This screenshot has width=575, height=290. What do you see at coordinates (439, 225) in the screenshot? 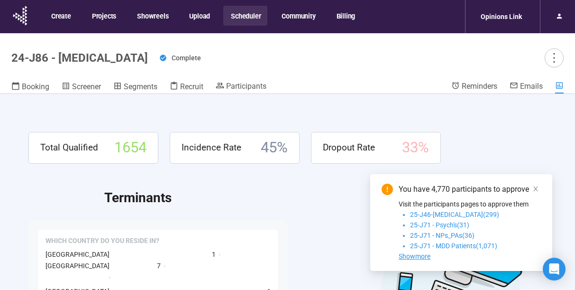
I see `span: 25-J71 - Psych's(31)` at bounding box center [439, 225].